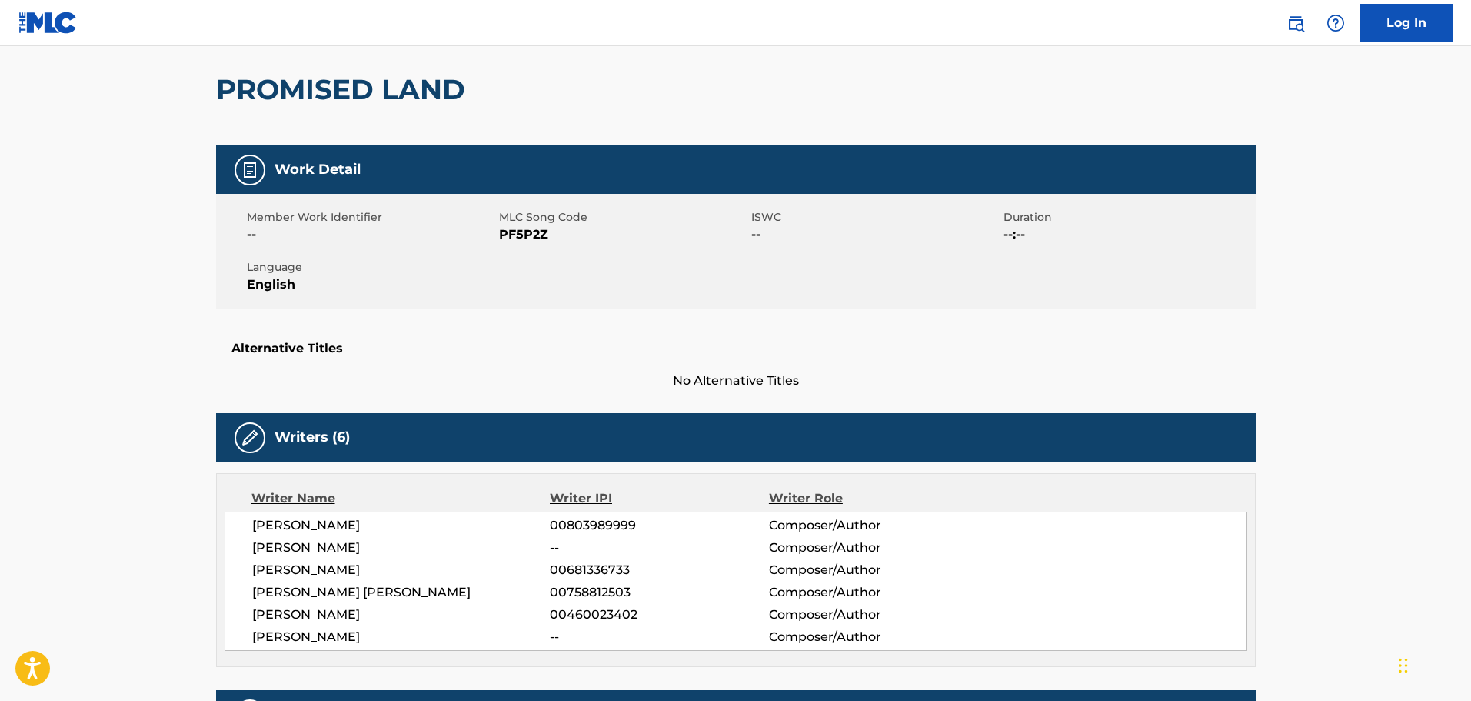 This screenshot has width=1471, height=701. I want to click on img: Work Detail, so click(250, 170).